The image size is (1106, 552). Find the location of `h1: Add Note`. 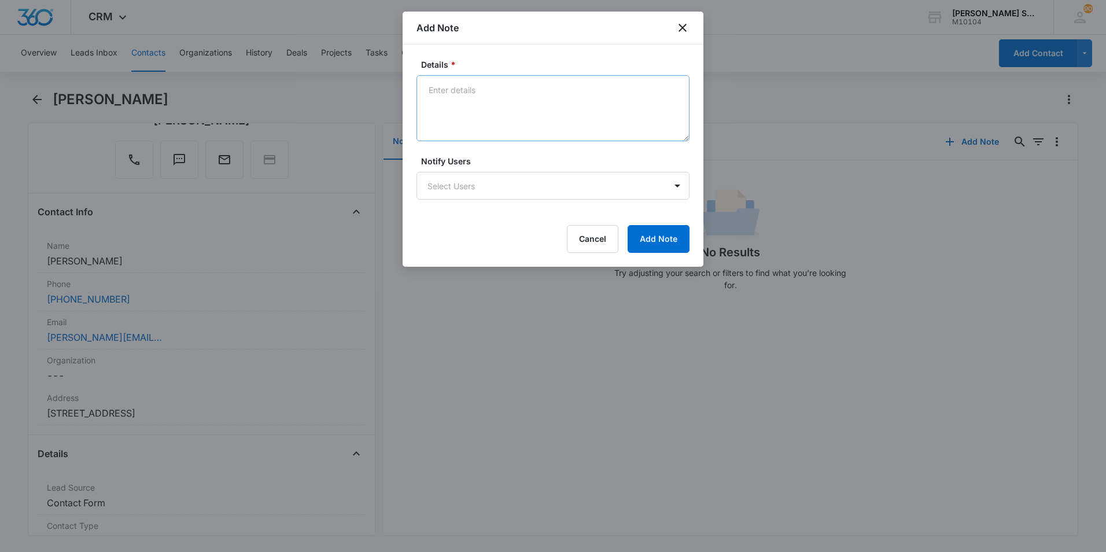

h1: Add Note is located at coordinates (437, 28).